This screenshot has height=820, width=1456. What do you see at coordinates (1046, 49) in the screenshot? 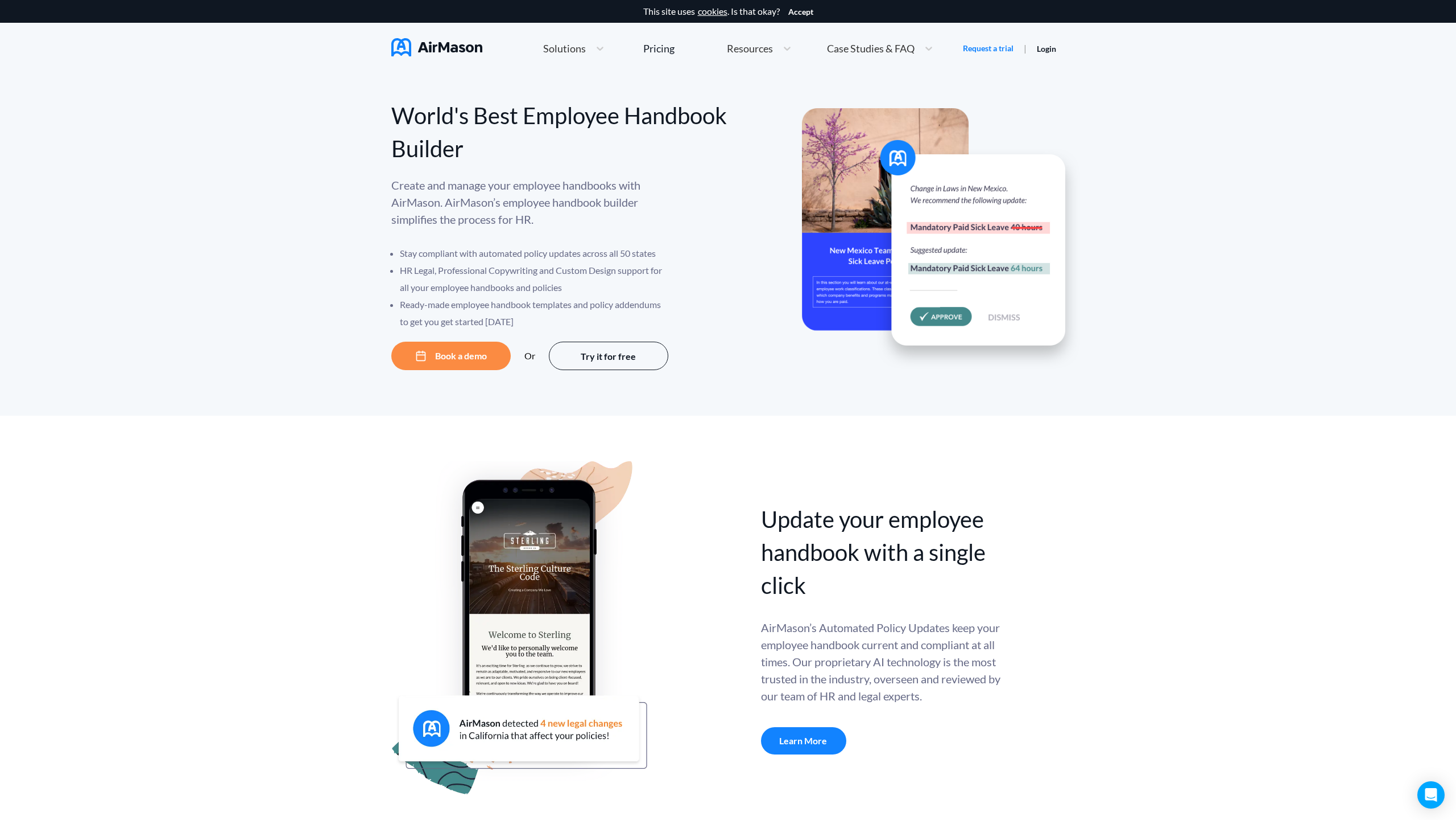
I see `a: Login` at bounding box center [1046, 49].